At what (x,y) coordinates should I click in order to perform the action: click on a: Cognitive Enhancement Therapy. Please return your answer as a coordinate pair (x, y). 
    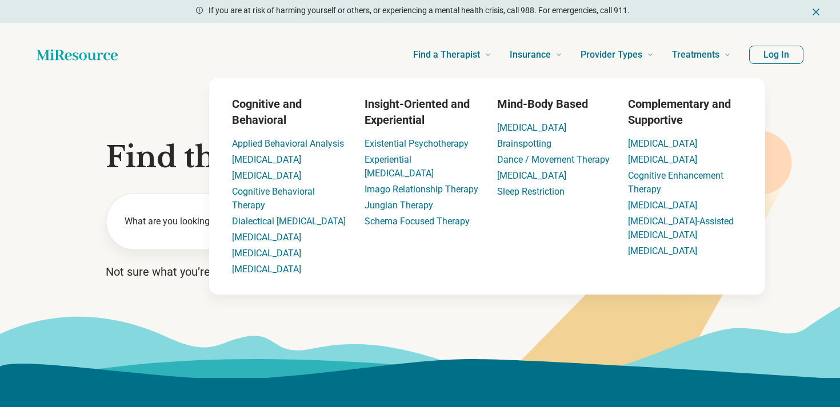
    Looking at the image, I should click on (675, 182).